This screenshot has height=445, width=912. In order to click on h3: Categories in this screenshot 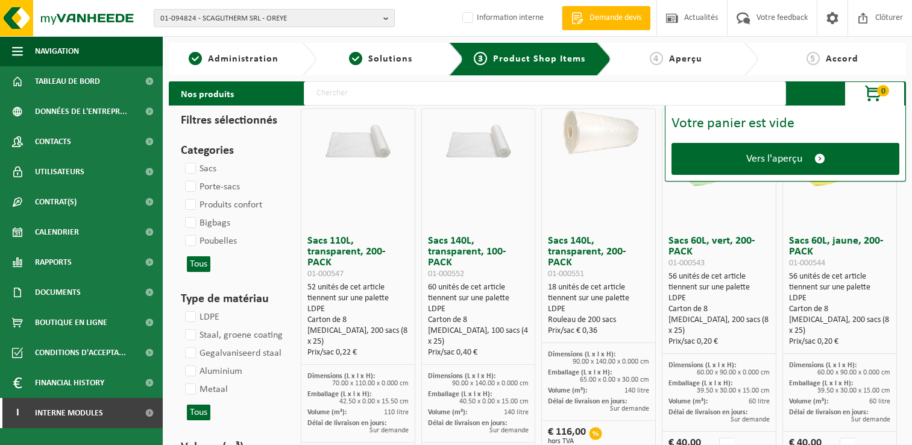, I will do `click(230, 151)`.